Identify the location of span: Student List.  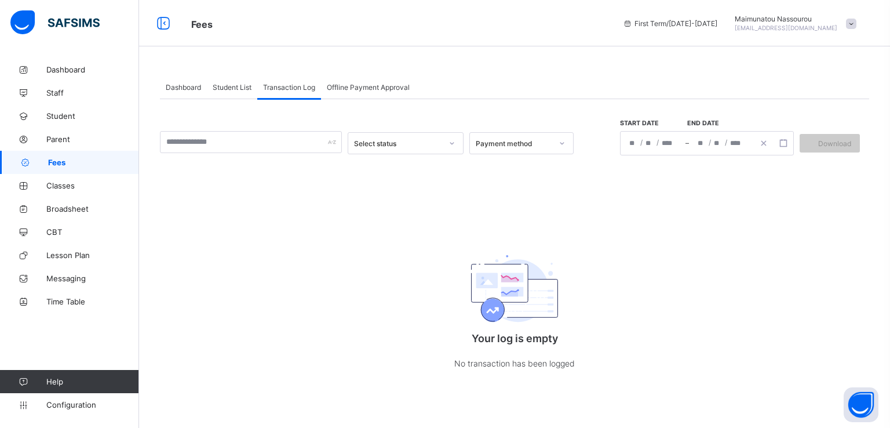
(232, 87).